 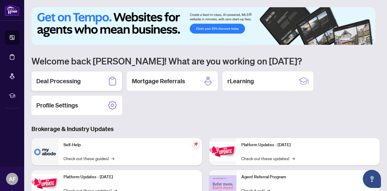 I want to click on button: 3, so click(x=358, y=40).